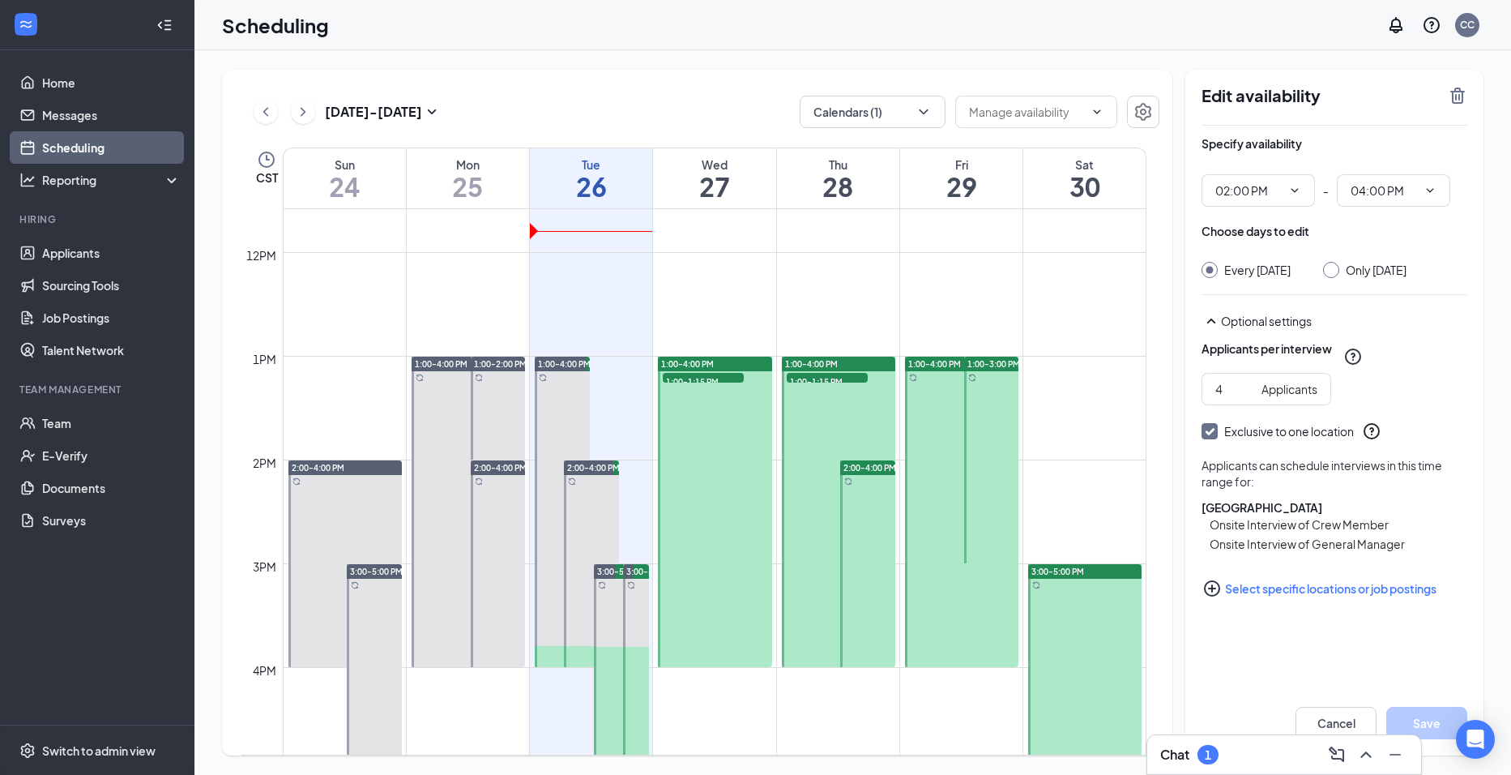  What do you see at coordinates (1289, 389) in the screenshot?
I see `div: Applicants` at bounding box center [1289, 389].